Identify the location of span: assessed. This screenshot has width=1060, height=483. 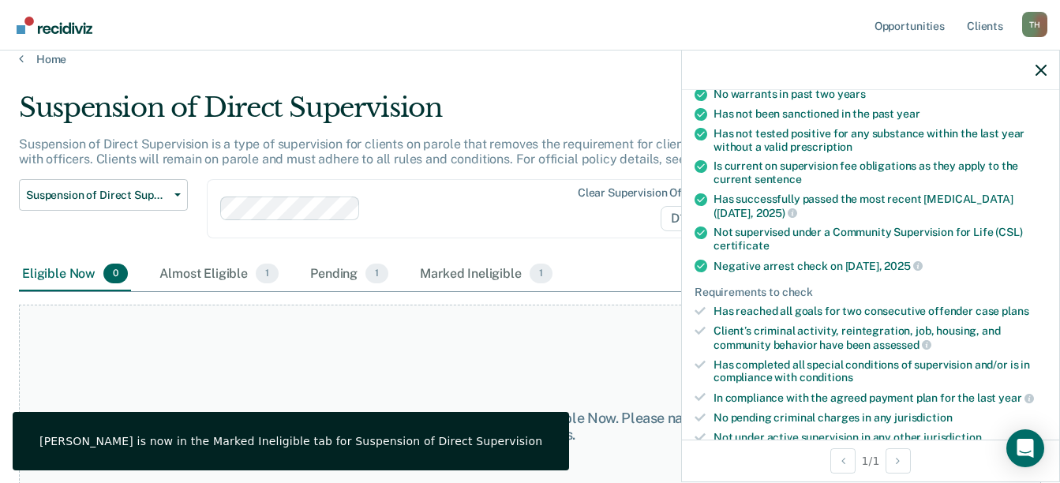
(902, 345).